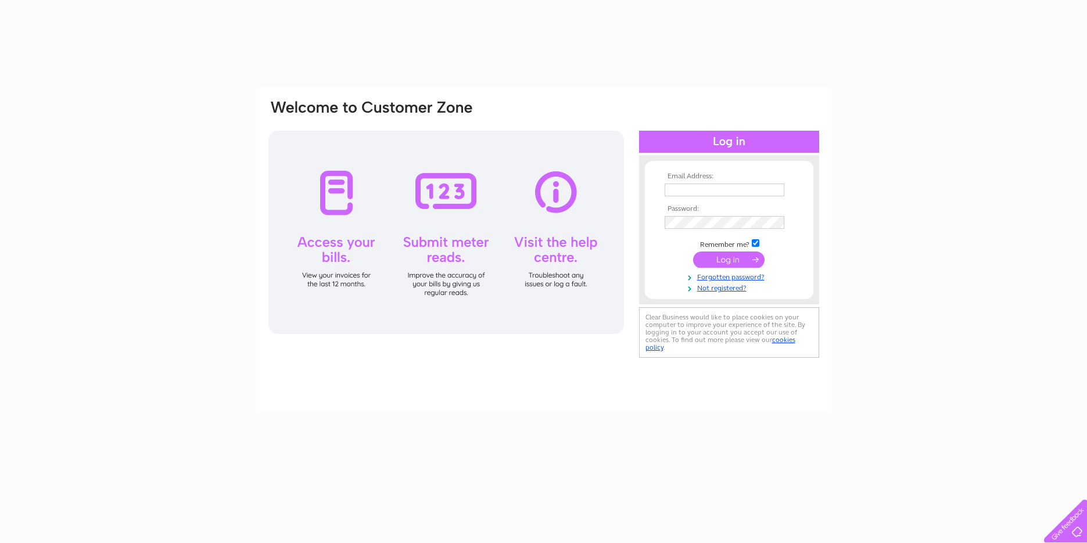 The height and width of the screenshot is (543, 1087). Describe the element at coordinates (729, 209) in the screenshot. I see `th: Password:` at that location.